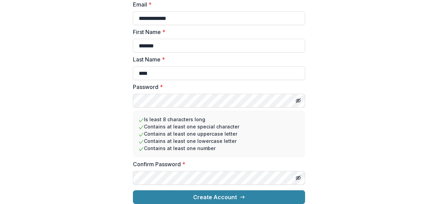  What do you see at coordinates (217, 32) in the screenshot?
I see `label: First Name` at bounding box center [217, 32].